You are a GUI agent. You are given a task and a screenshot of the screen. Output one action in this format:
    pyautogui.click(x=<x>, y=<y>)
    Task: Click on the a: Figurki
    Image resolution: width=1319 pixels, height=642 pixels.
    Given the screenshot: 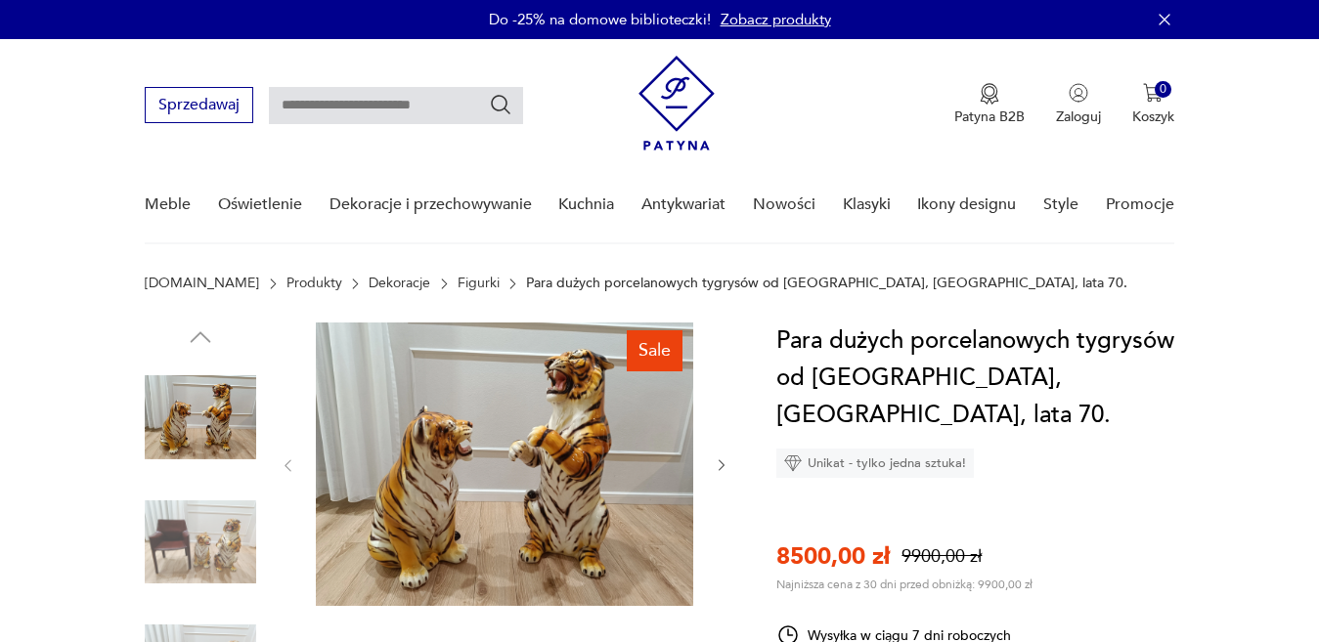 What is the action you would take?
    pyautogui.click(x=478, y=284)
    